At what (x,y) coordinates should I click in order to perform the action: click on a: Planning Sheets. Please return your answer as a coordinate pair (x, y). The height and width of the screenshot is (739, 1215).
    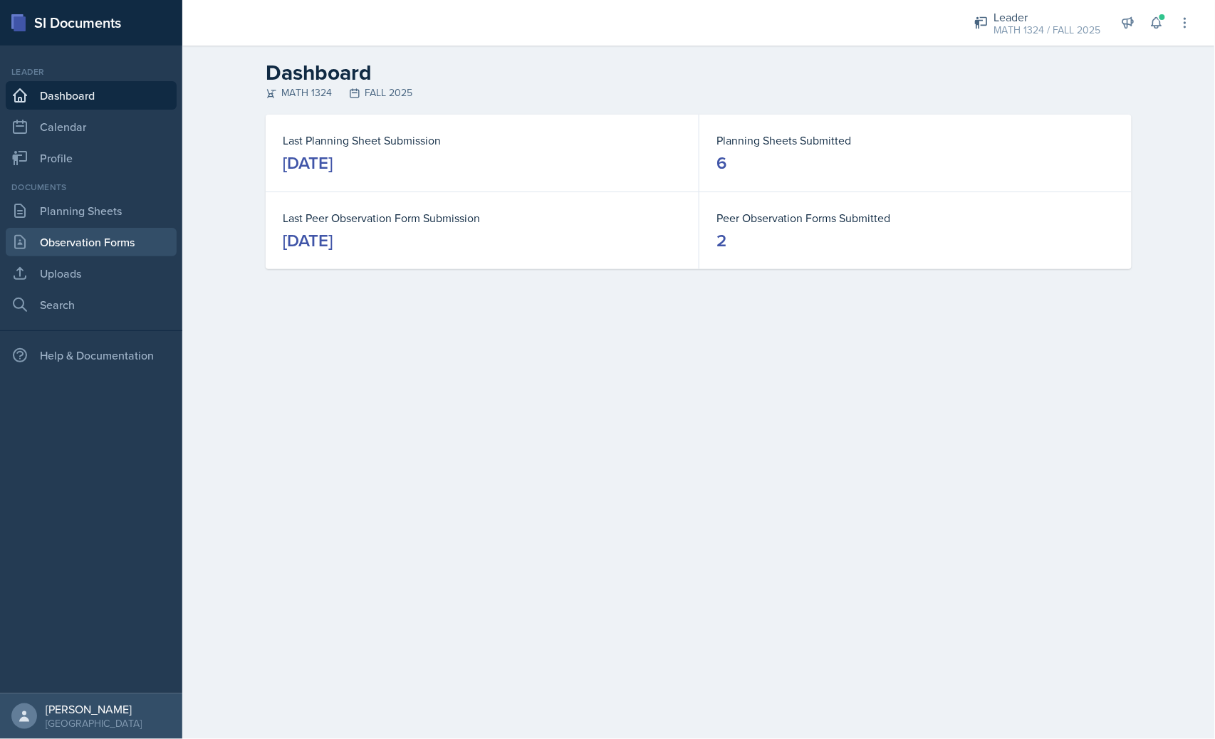
    Looking at the image, I should click on (91, 211).